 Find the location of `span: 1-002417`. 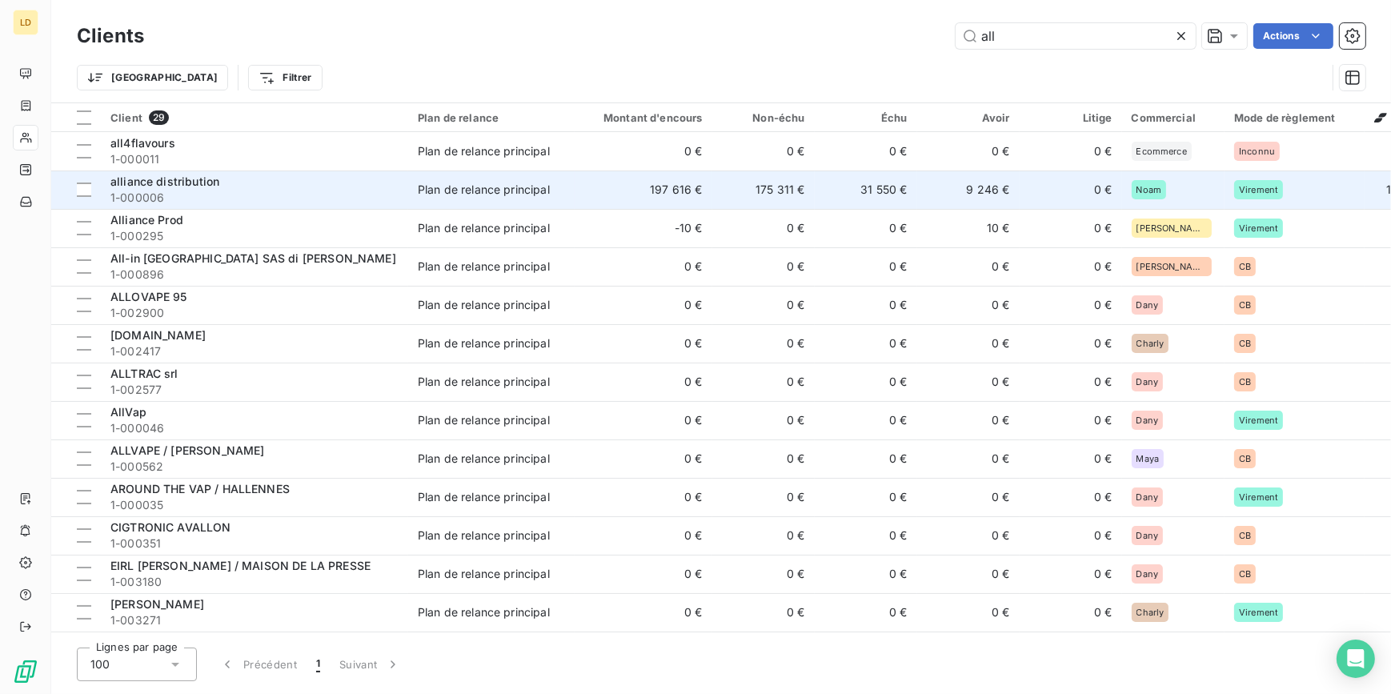

span: 1-002417 is located at coordinates (254, 351).